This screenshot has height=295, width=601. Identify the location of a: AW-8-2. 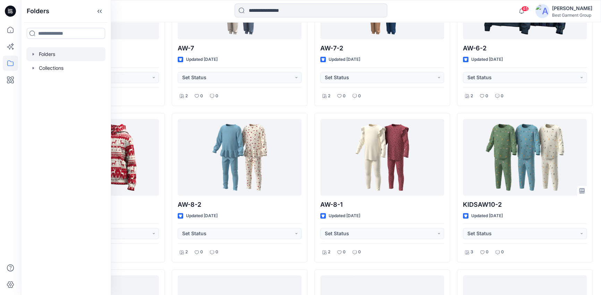
(239, 157).